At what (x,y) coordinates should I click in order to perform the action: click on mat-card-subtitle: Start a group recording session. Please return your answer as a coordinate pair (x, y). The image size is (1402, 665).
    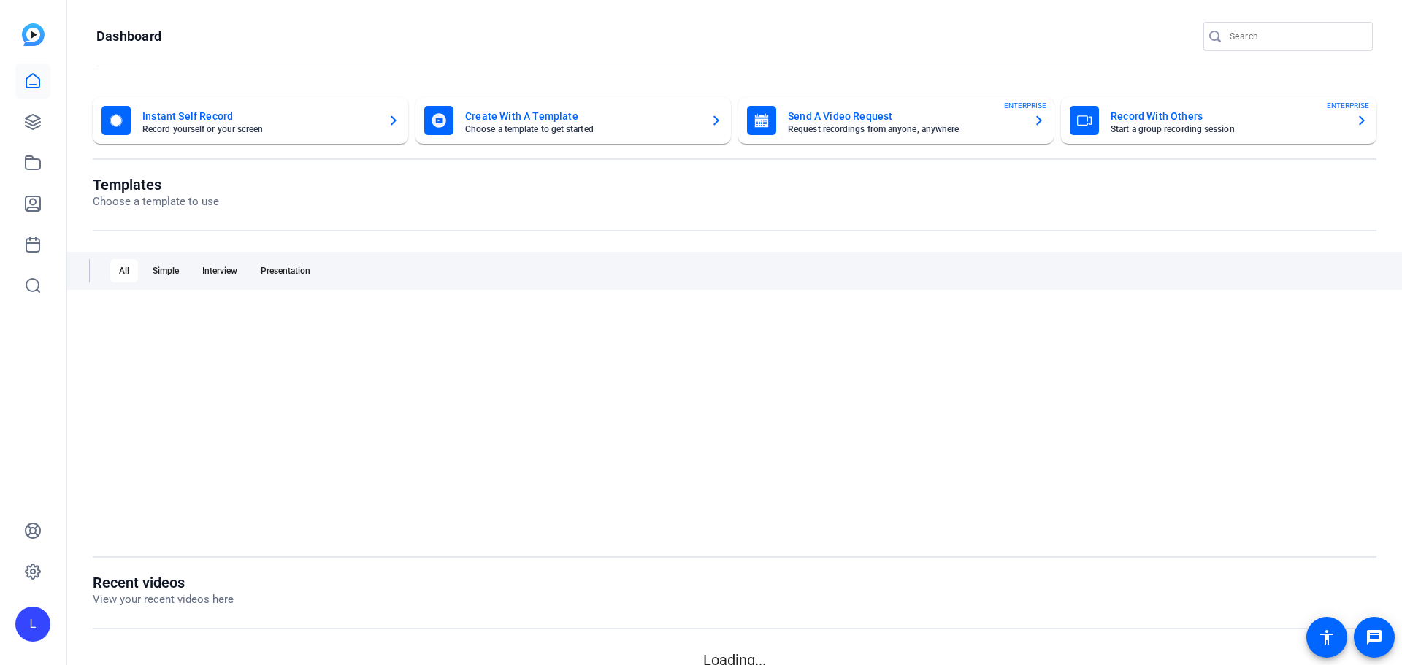
    Looking at the image, I should click on (1227, 129).